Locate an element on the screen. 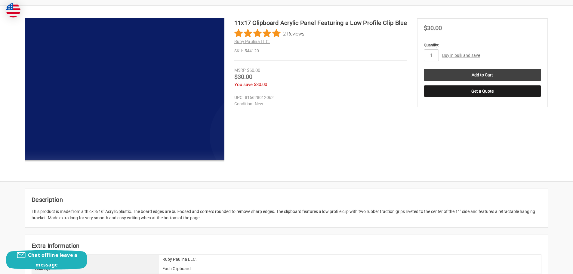 The image size is (573, 274). img: duty and tax information for United States is located at coordinates (13, 10).